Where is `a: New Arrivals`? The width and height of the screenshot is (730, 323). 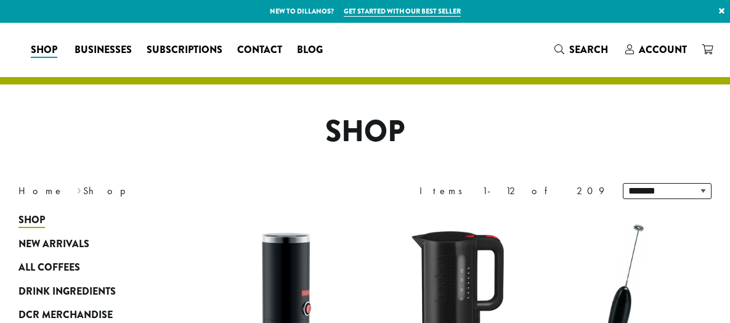 a: New Arrivals is located at coordinates (91, 244).